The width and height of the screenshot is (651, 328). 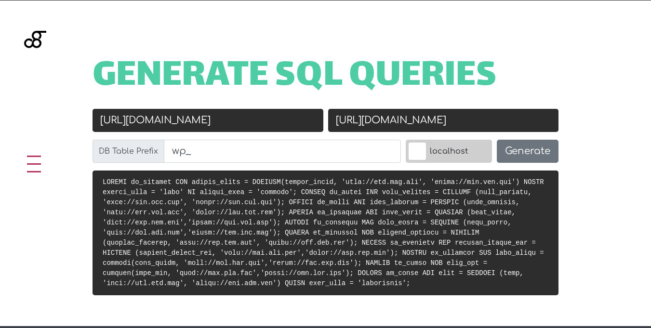 What do you see at coordinates (294, 77) in the screenshot?
I see `span: Generate SQL Queries` at bounding box center [294, 77].